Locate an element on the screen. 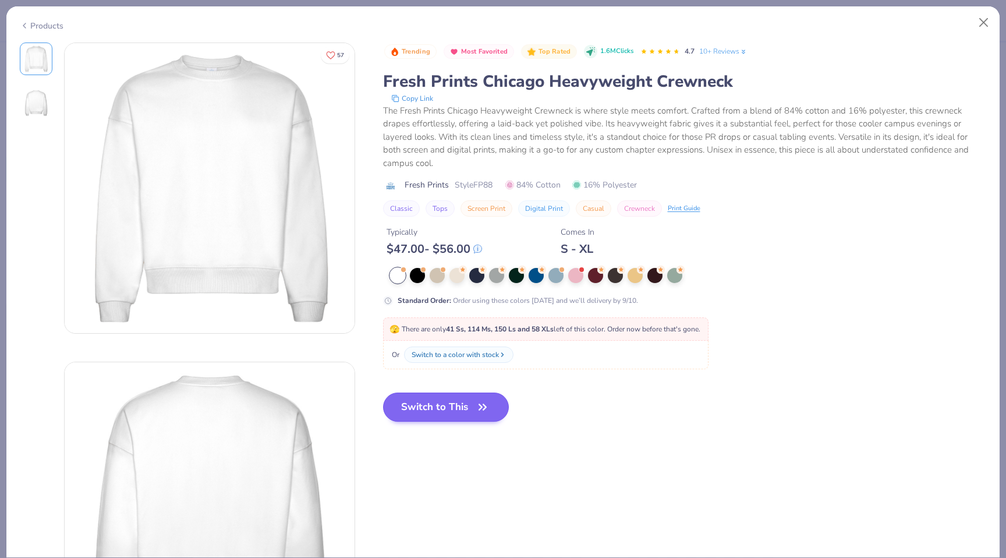 This screenshot has height=558, width=1006. span: Fresh Prints is located at coordinates (427, 185).